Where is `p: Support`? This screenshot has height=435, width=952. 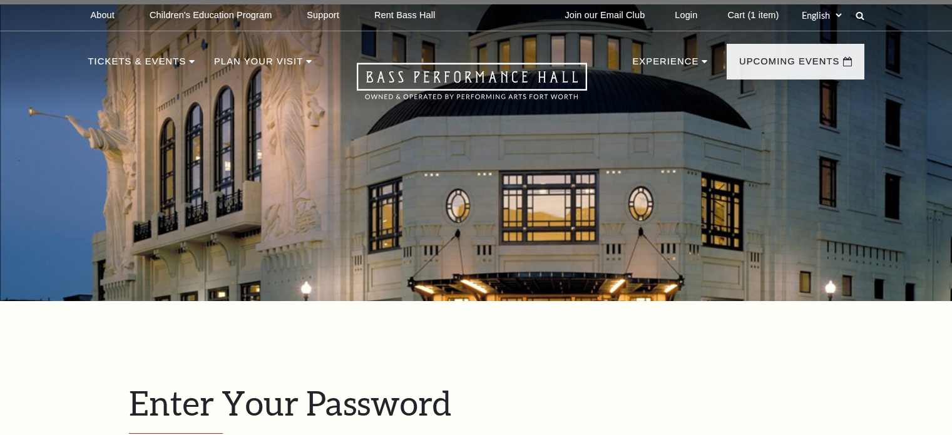 p: Support is located at coordinates (323, 15).